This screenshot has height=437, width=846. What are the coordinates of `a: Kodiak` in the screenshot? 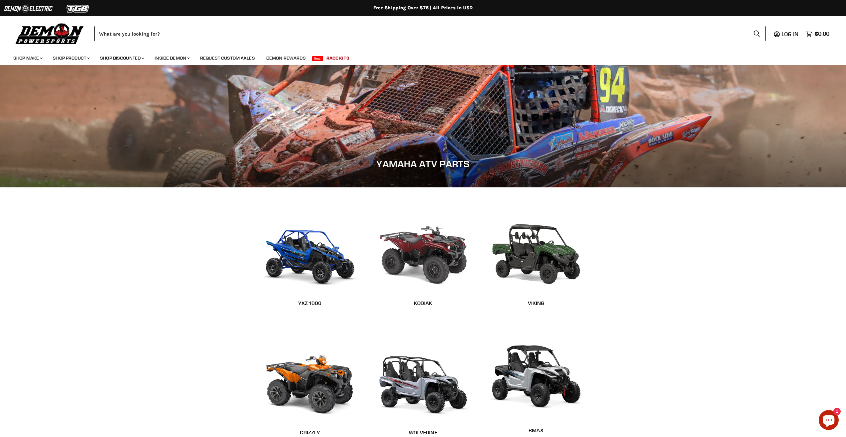 It's located at (423, 303).